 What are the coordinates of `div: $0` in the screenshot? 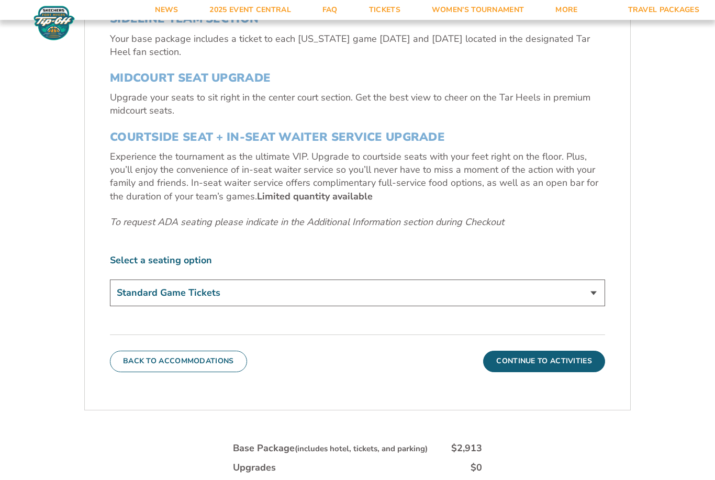 It's located at (476, 468).